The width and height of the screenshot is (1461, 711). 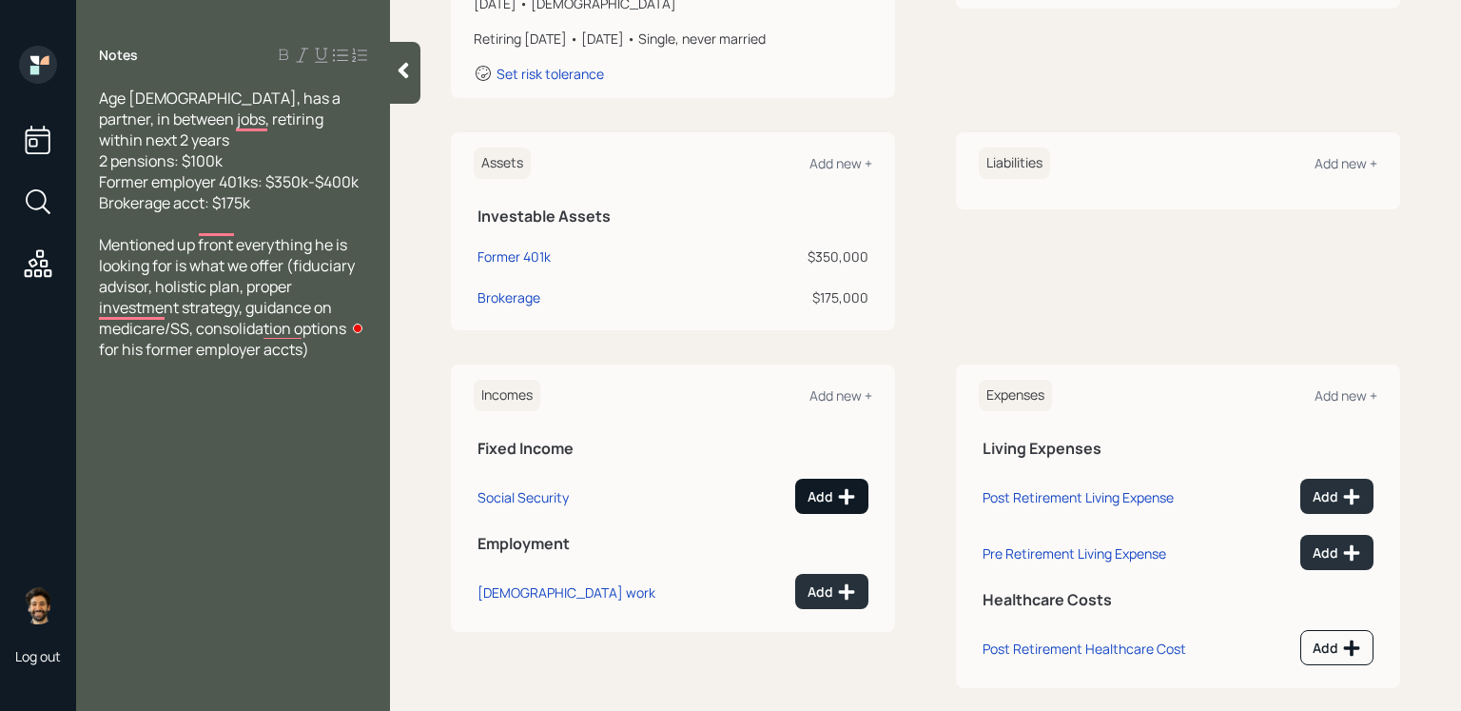 I want to click on h5: Employment, so click(x=673, y=543).